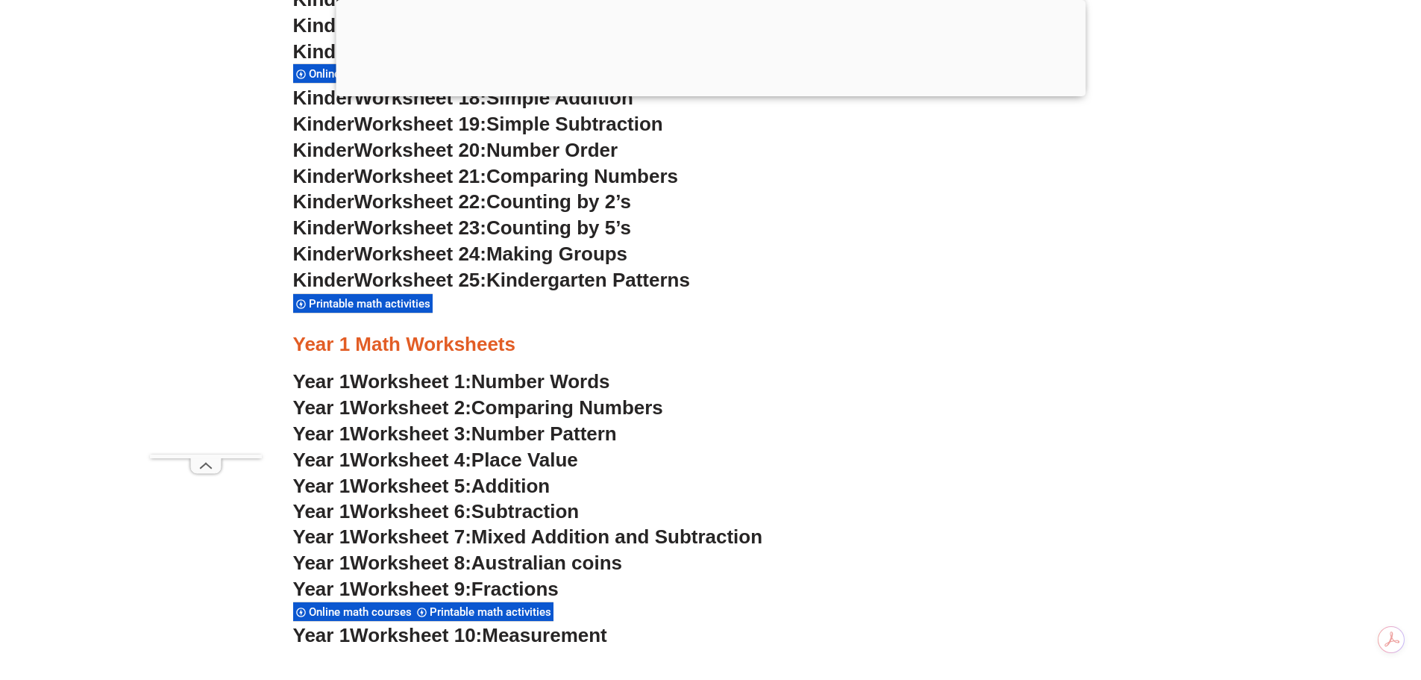 This screenshot has height=680, width=1421. What do you see at coordinates (559, 98) in the screenshot?
I see `span: Simple Addition` at bounding box center [559, 98].